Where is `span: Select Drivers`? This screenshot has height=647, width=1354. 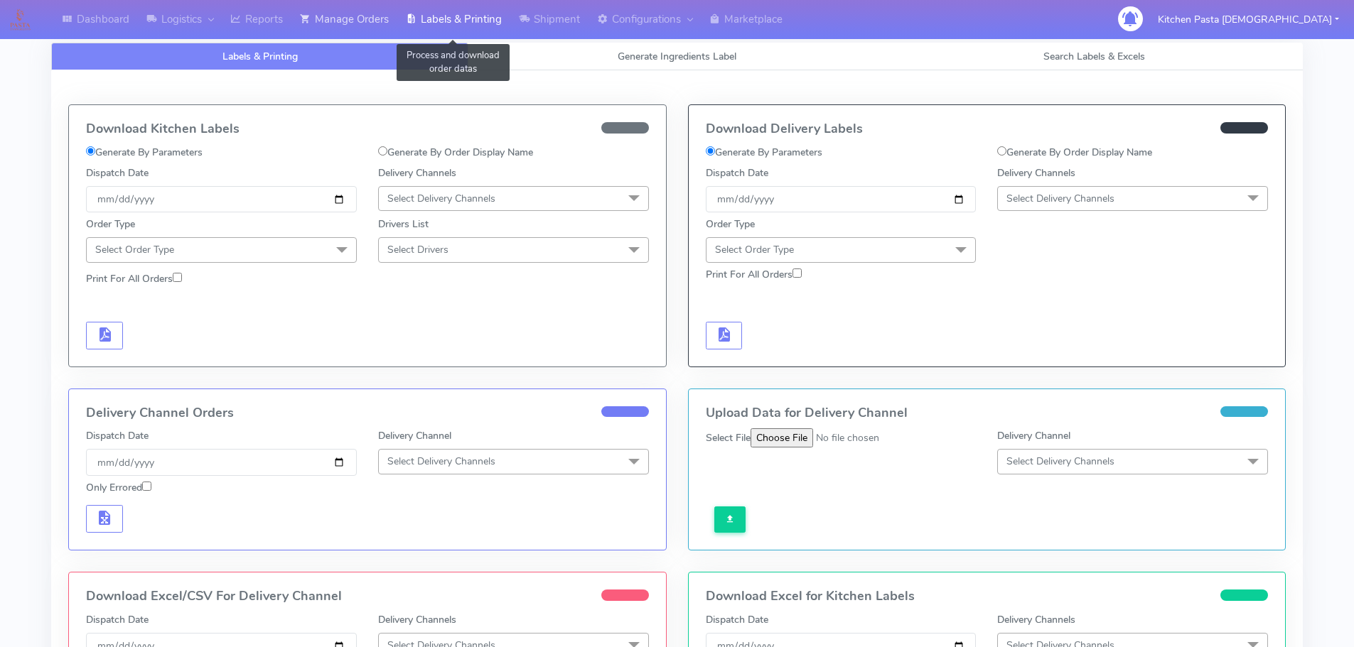 span: Select Drivers is located at coordinates (418, 249).